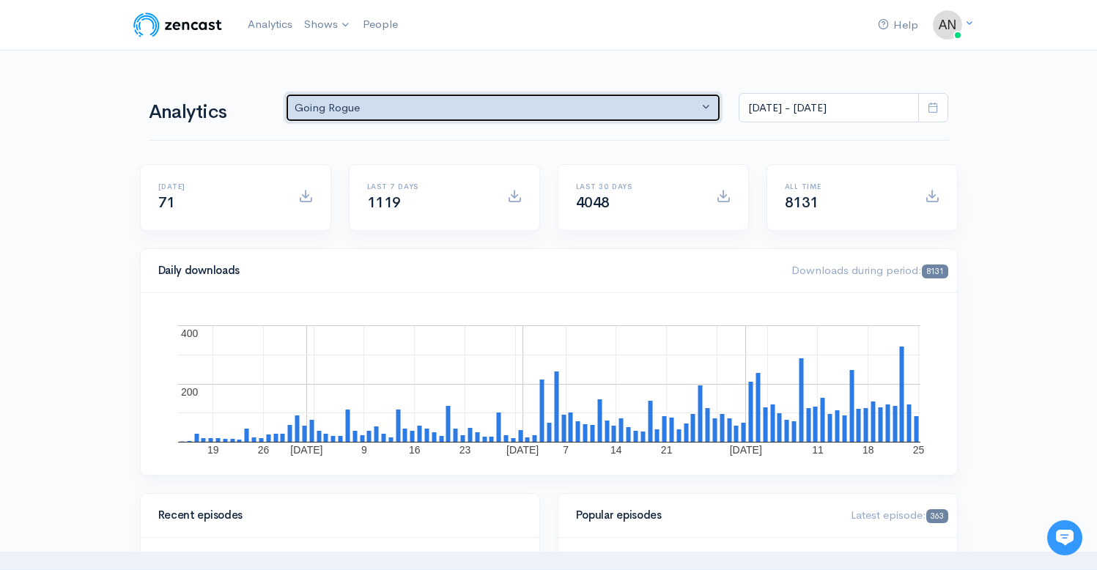 This screenshot has width=1097, height=570. What do you see at coordinates (147, 260) in the screenshot?
I see `p: Find an answer quickly` at bounding box center [147, 260].